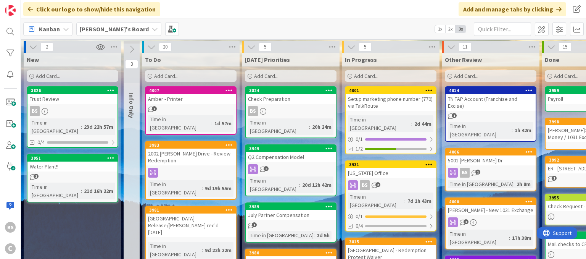 The width and height of the screenshot is (586, 259). I want to click on div: 4007, so click(192, 90).